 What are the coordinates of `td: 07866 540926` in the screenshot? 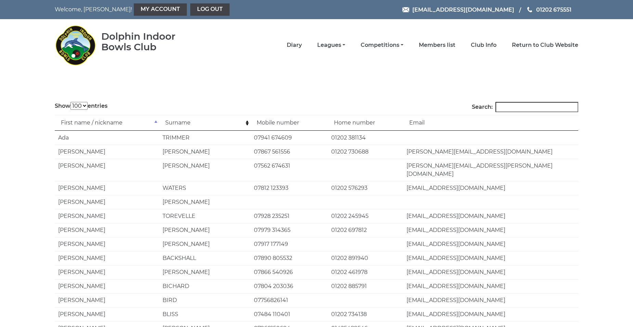 It's located at (289, 272).